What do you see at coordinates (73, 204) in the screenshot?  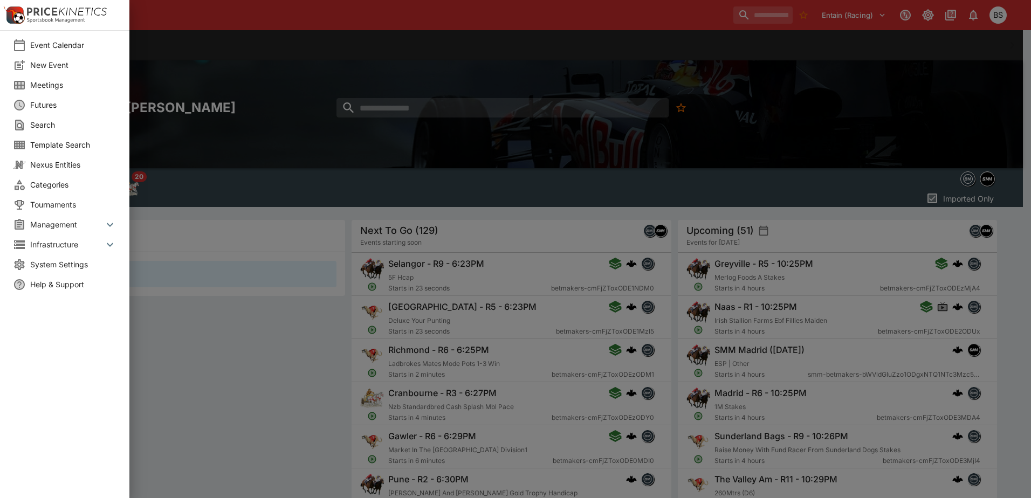 I see `span: Tournaments` at bounding box center [73, 204].